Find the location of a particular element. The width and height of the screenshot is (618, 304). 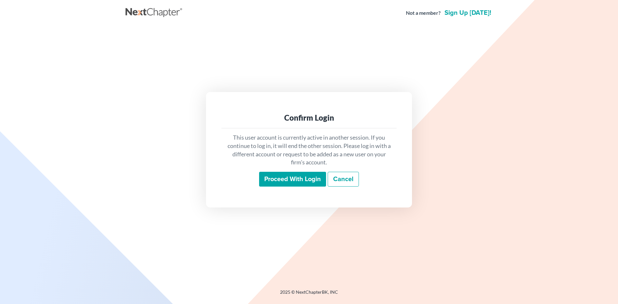

input: Proceed with login is located at coordinates (292, 179).